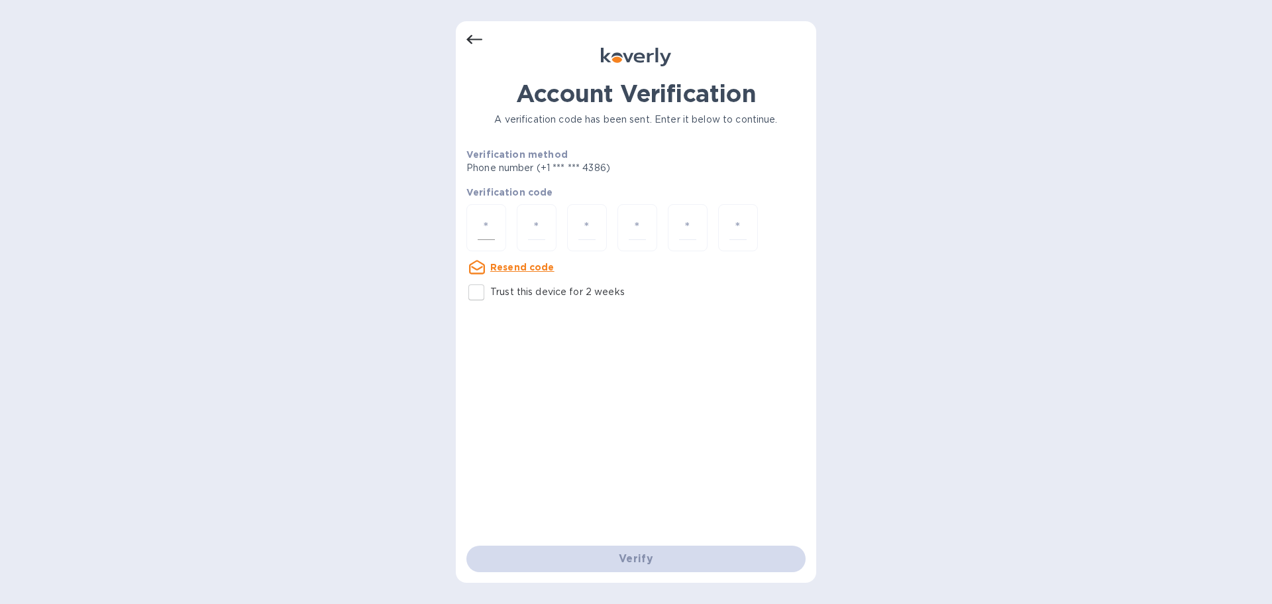 The height and width of the screenshot is (604, 1272). I want to click on u: Resend code, so click(522, 267).